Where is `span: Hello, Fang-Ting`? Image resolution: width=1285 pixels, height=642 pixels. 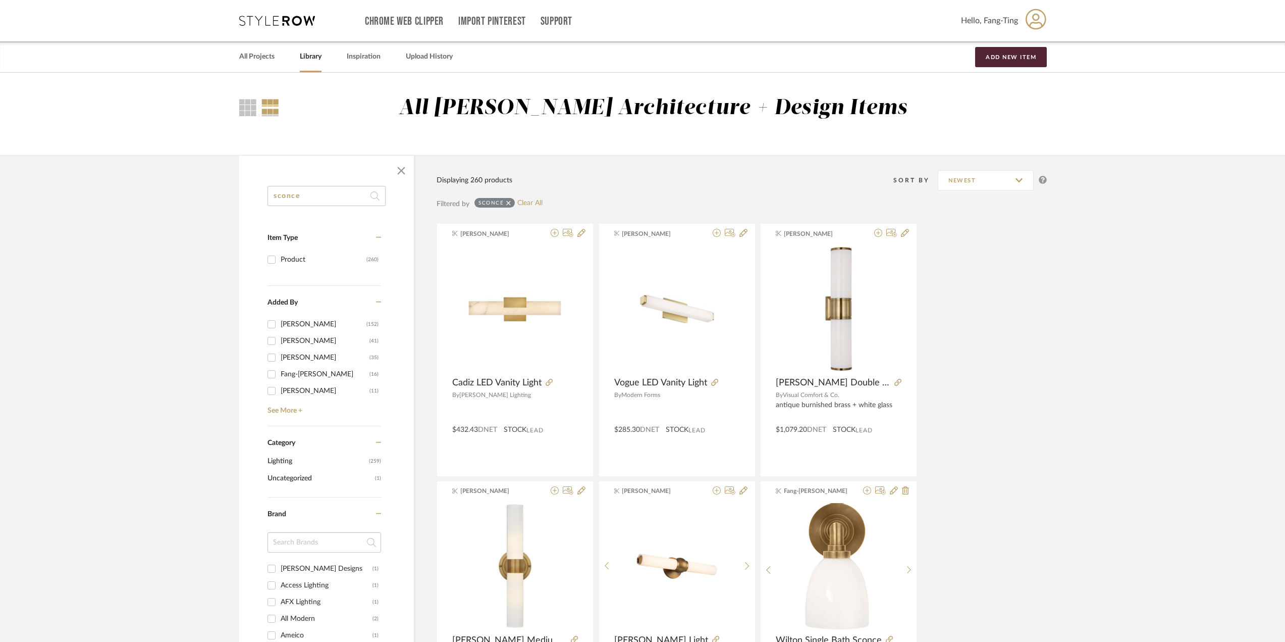 span: Hello, Fang-Ting is located at coordinates (990, 21).